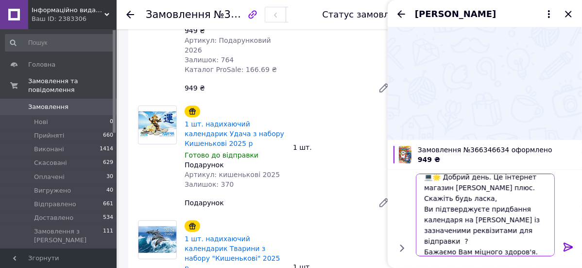  Describe the element at coordinates (222, 155) in the screenshot. I see `span: Готово до відправки` at that location.